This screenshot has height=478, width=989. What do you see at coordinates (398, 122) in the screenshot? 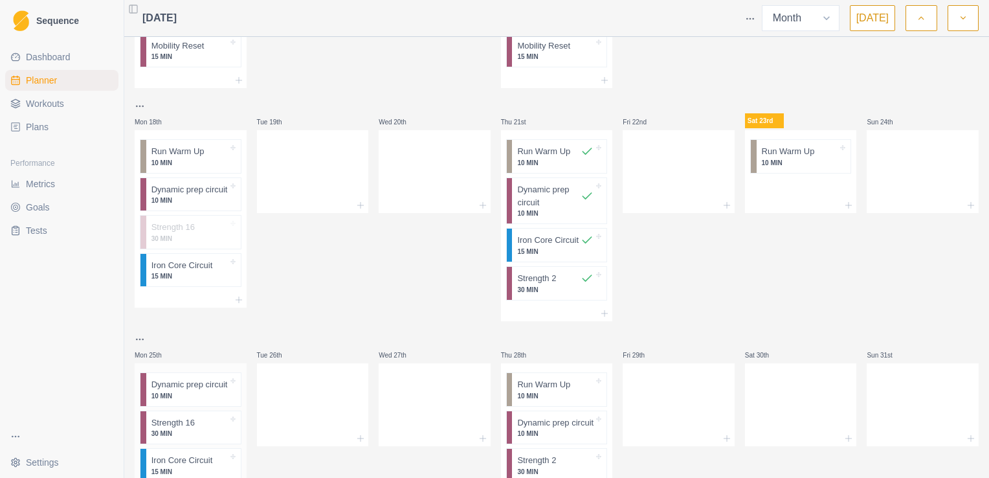
I see `p: Wed 20th` at bounding box center [398, 122].